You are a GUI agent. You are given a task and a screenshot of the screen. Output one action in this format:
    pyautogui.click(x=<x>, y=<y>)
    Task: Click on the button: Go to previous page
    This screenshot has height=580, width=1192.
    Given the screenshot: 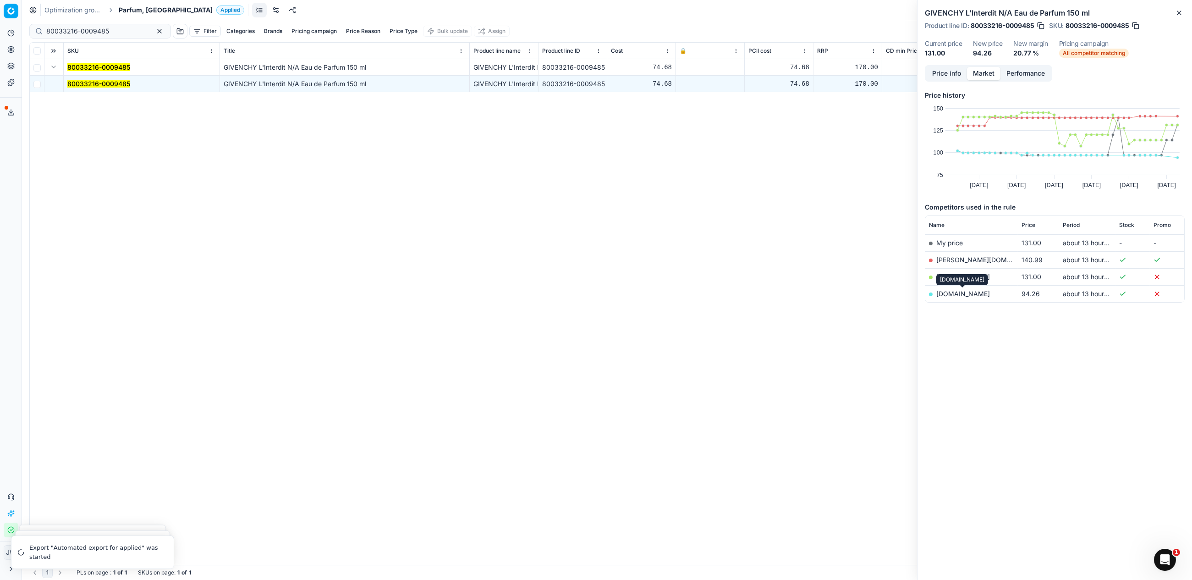 What is the action you would take?
    pyautogui.click(x=35, y=572)
    